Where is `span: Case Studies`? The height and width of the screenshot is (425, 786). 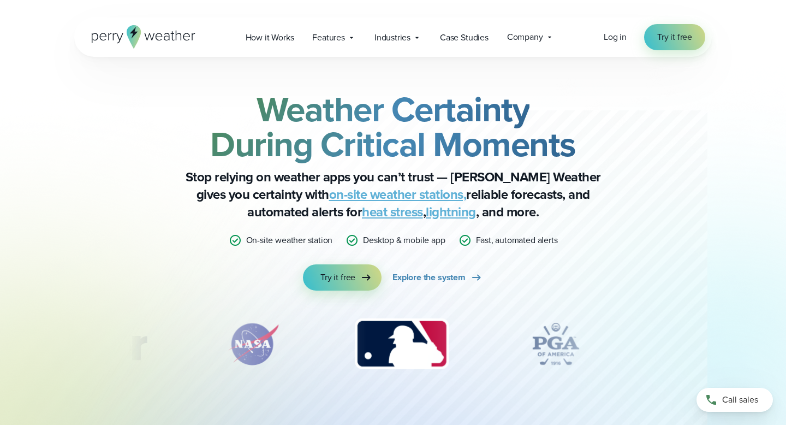
span: Case Studies is located at coordinates (464, 38).